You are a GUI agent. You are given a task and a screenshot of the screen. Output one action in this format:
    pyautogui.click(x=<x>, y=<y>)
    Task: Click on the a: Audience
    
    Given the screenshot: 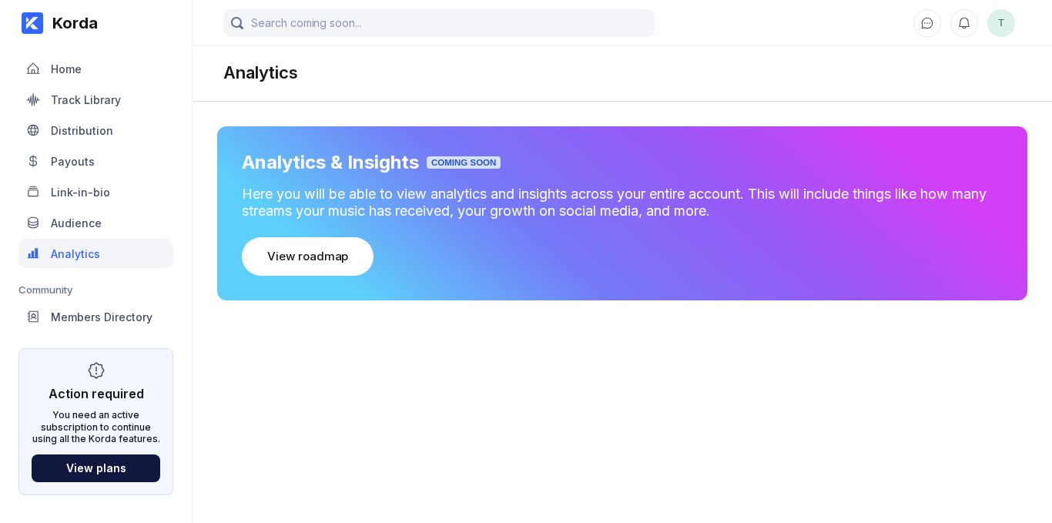 What is the action you would take?
    pyautogui.click(x=95, y=223)
    